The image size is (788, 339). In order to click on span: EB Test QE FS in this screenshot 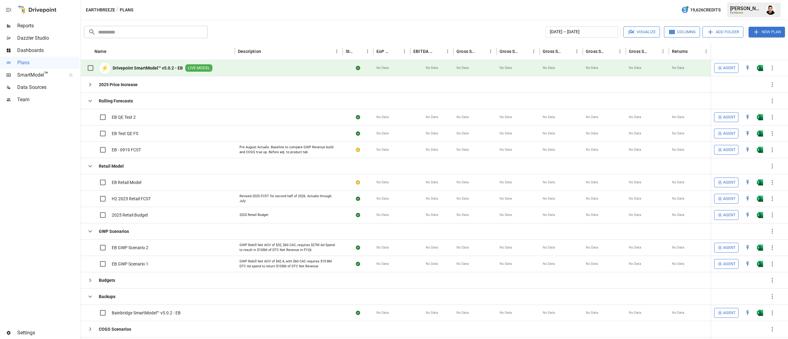, I will do `click(125, 134)`.